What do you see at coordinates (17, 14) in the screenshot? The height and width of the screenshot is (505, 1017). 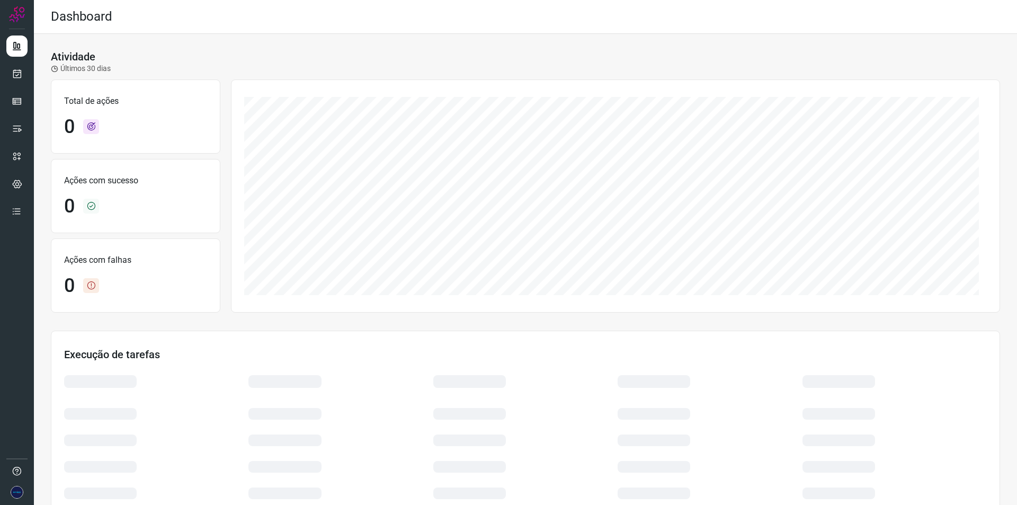 I see `img: Logo` at bounding box center [17, 14].